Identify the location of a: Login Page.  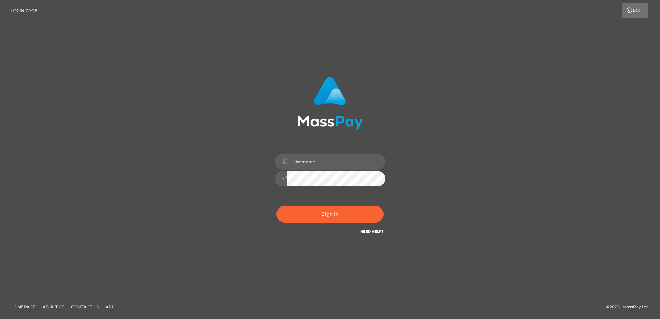
(24, 11).